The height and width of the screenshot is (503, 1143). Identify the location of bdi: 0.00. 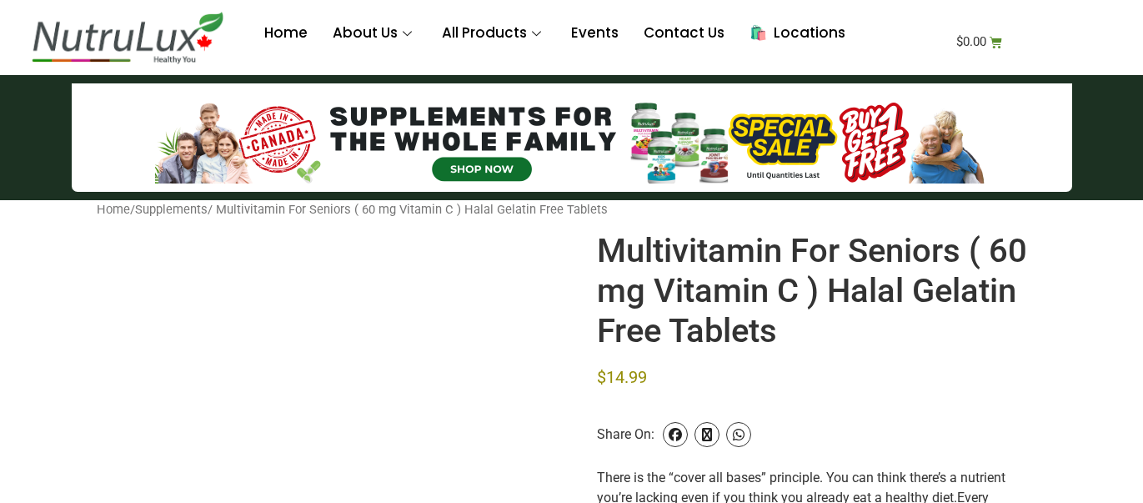
(971, 42).